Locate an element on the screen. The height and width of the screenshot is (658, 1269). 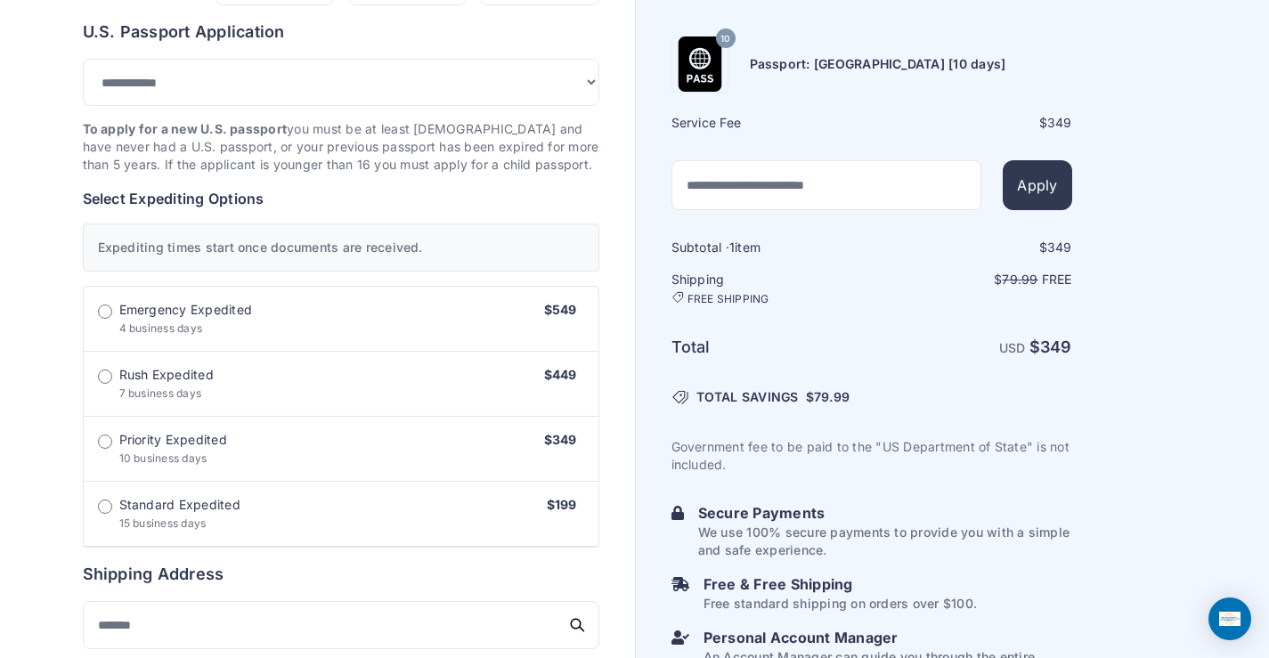
div: Expediting times start once documents are received. is located at coordinates (341, 248).